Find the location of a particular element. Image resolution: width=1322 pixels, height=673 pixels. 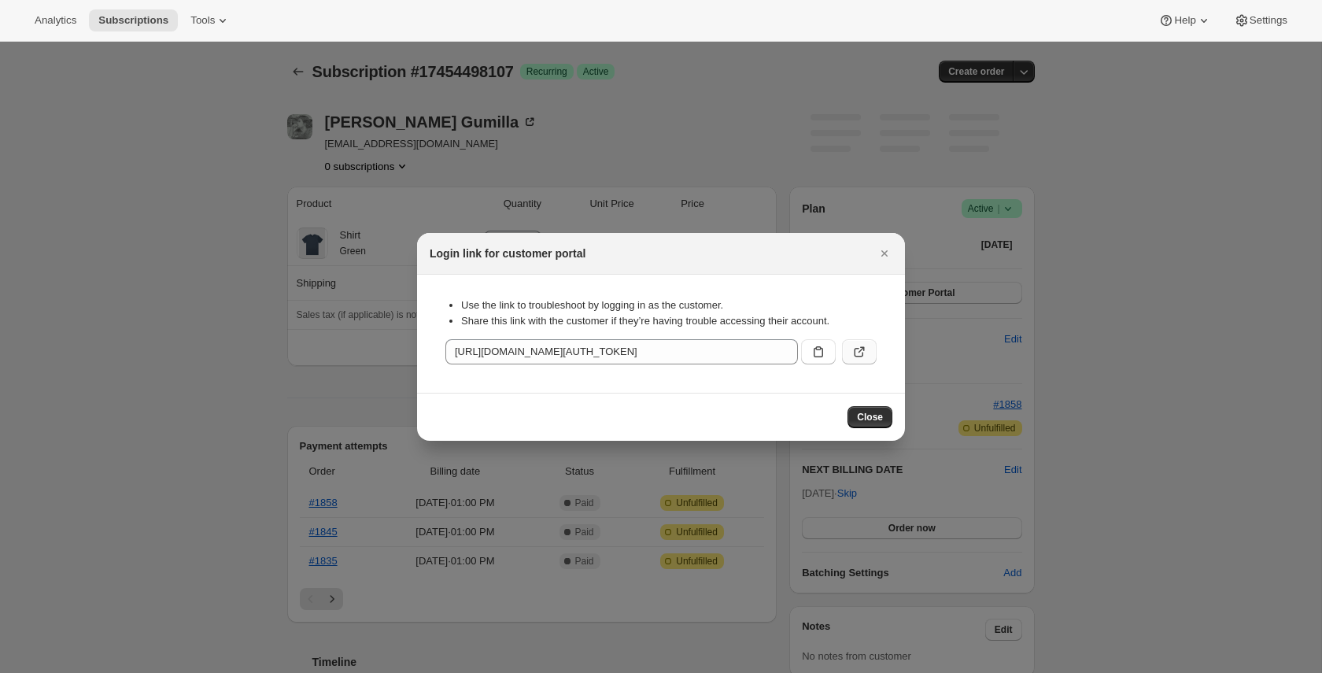

span: Subscriptions is located at coordinates (133, 20).